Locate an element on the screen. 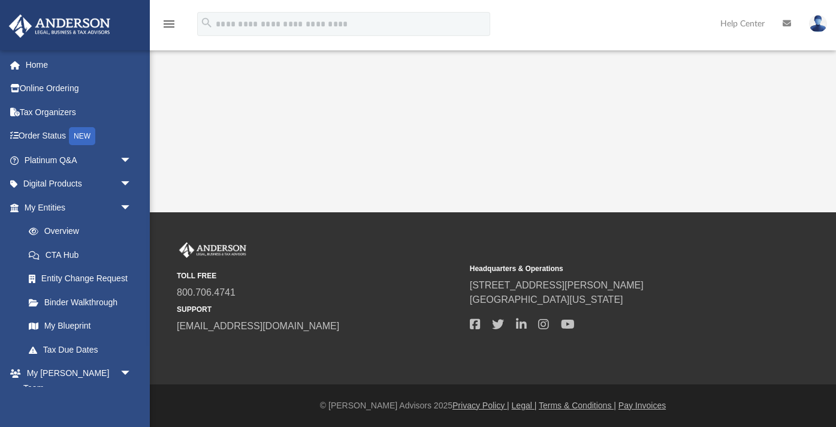  a: Tax Due Dates is located at coordinates (83, 350).